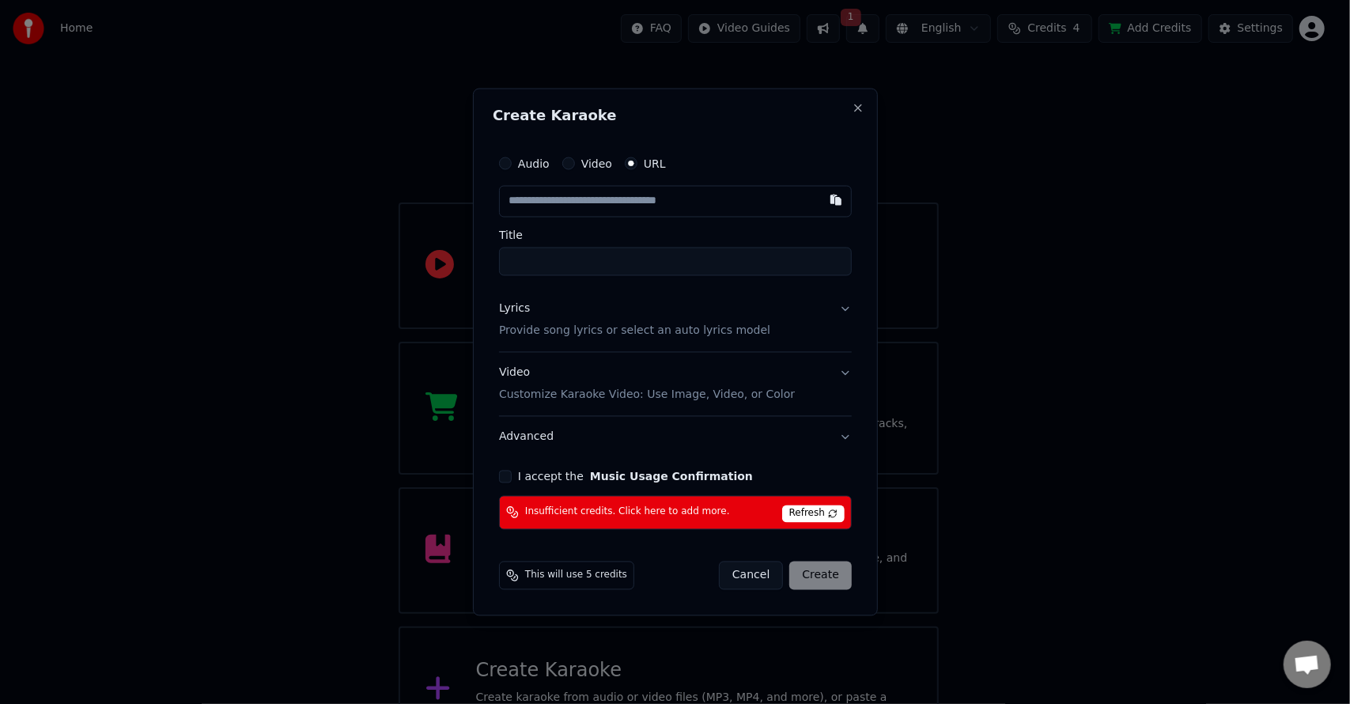 Image resolution: width=1350 pixels, height=704 pixels. I want to click on label: Audio, so click(534, 164).